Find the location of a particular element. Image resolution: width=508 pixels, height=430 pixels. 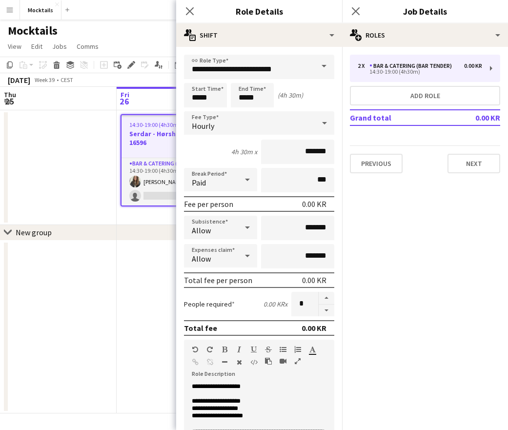

button: Strikethrough is located at coordinates (268, 349).